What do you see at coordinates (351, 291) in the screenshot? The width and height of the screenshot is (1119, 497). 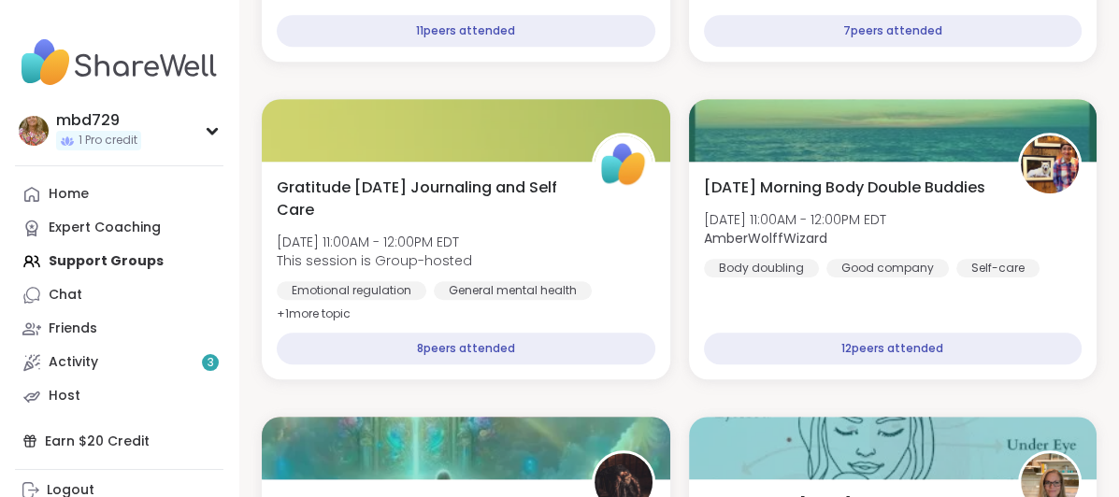 I see `div: Emotional regulation` at bounding box center [351, 291].